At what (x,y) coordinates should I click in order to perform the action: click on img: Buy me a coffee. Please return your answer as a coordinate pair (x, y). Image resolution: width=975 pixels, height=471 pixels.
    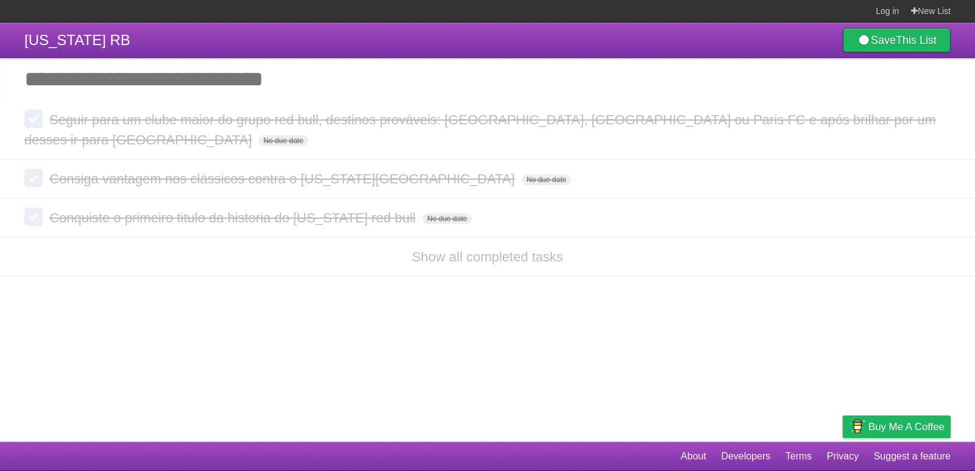
    Looking at the image, I should click on (856, 426).